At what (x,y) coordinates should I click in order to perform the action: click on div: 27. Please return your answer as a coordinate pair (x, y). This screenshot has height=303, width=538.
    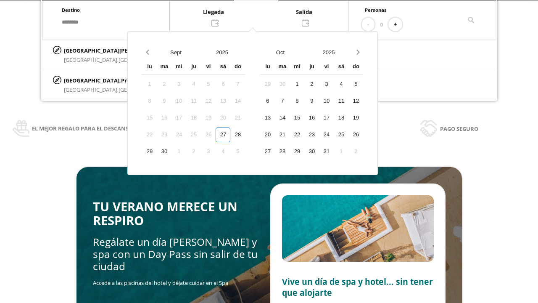
    Looking at the image, I should click on (267, 151).